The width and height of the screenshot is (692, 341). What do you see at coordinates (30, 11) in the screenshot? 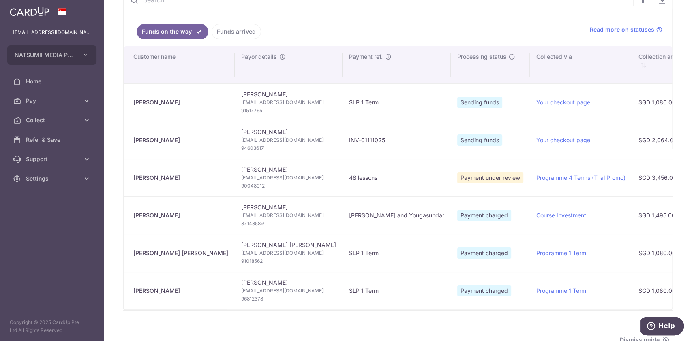
I see `img: CardUp` at bounding box center [30, 11].